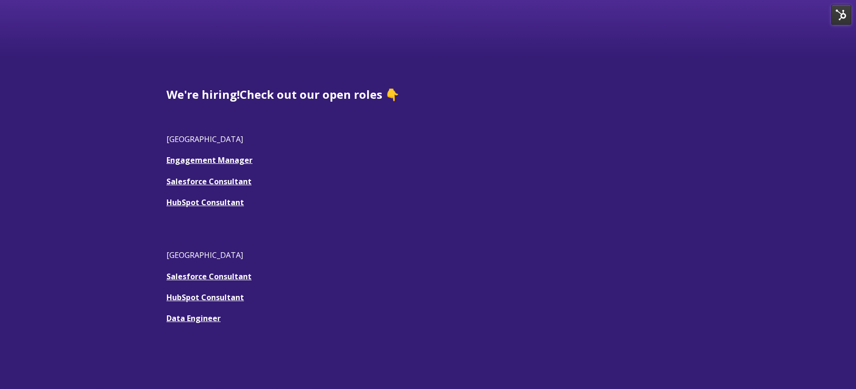  Describe the element at coordinates (320, 94) in the screenshot. I see `span: Check out our open roles 👇` at that location.